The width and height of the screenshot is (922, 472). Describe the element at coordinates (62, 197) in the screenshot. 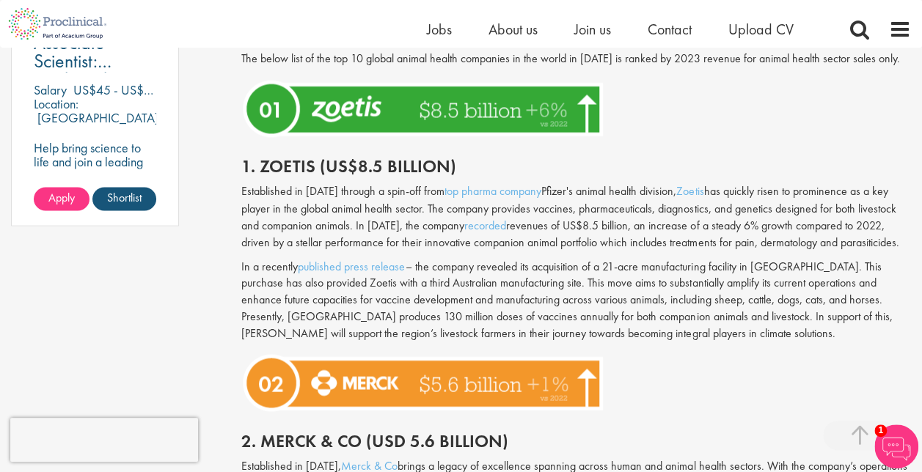

I see `span: Apply` at that location.